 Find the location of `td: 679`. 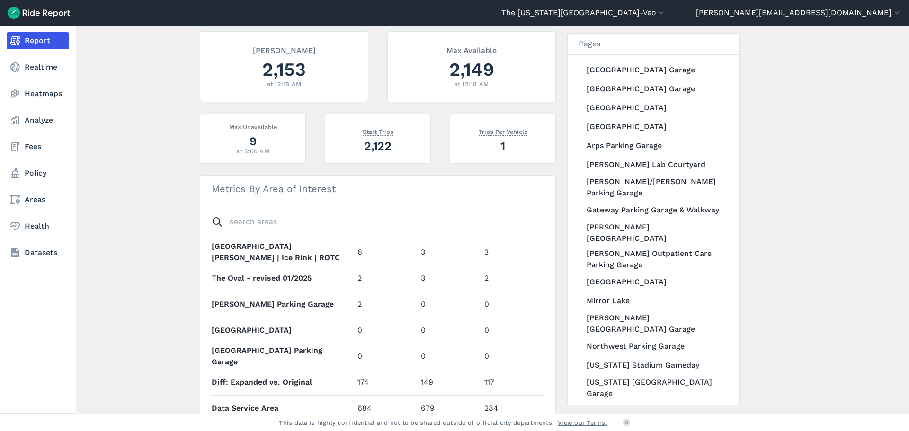

td: 679 is located at coordinates (449, 408).